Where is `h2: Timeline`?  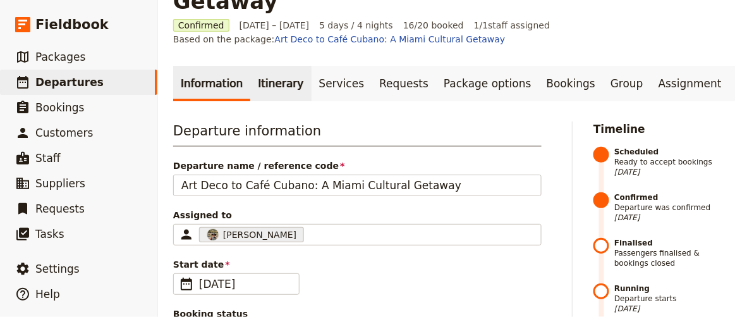 h2: Timeline is located at coordinates (657, 129).